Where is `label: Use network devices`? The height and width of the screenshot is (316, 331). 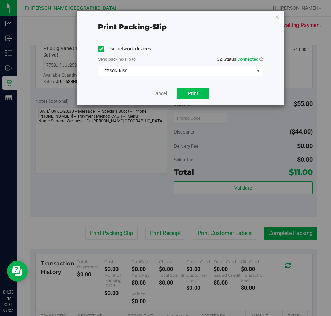
label: Use network devices is located at coordinates (124, 49).